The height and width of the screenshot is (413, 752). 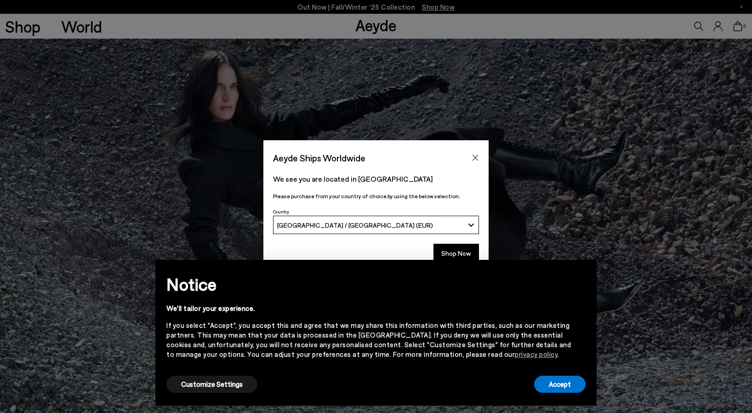 What do you see at coordinates (368, 339) in the screenshot?
I see `div: If you select "Accept", you accept this and agree that we may share this information with third p...` at bounding box center [368, 339].